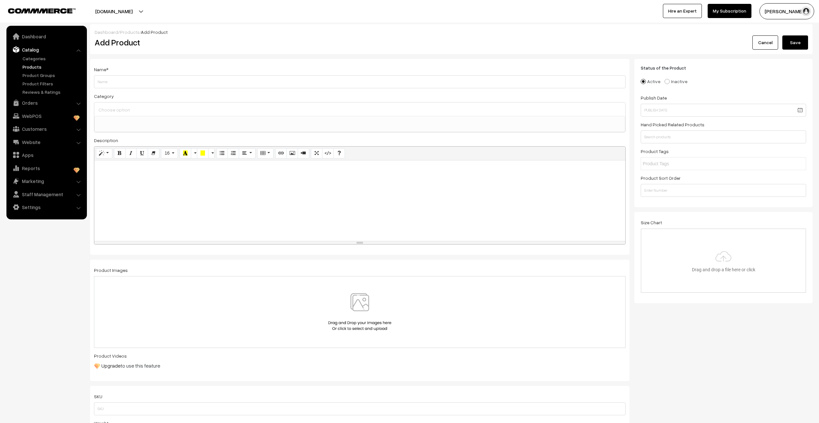  I want to click on a: Upgrade, so click(111, 365).